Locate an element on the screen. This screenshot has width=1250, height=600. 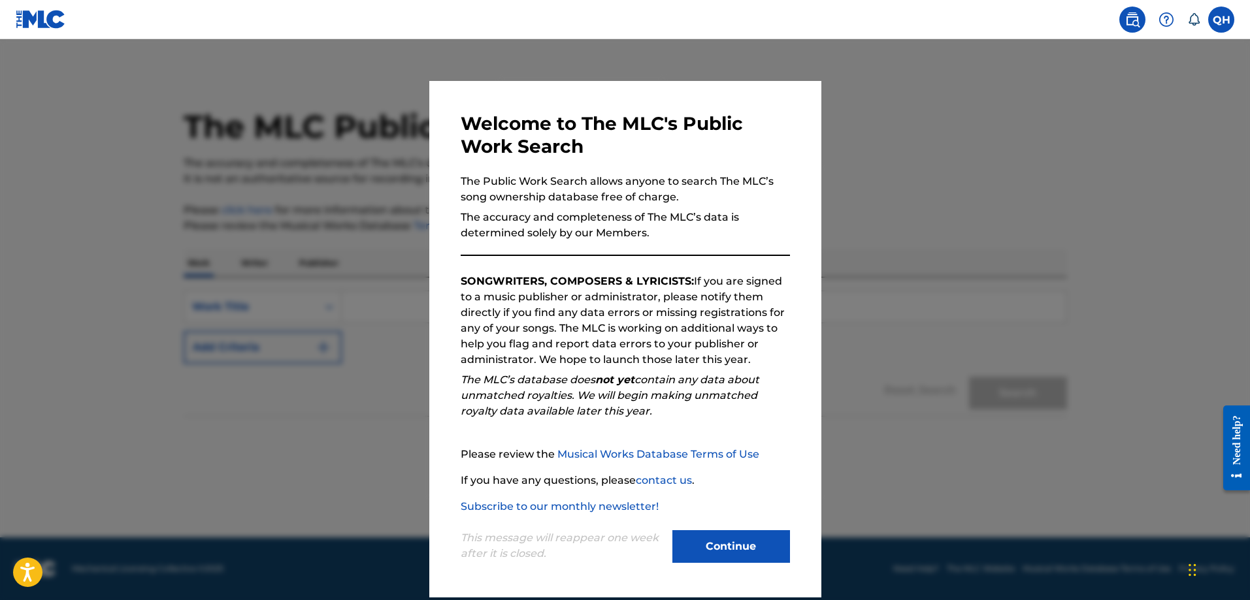
strong: not yet is located at coordinates (615, 379).